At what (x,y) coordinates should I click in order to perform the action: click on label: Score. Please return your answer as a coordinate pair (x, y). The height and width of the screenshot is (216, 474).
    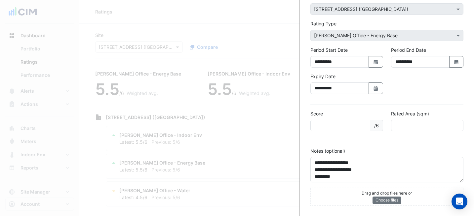
    Looking at the image, I should click on (317, 114).